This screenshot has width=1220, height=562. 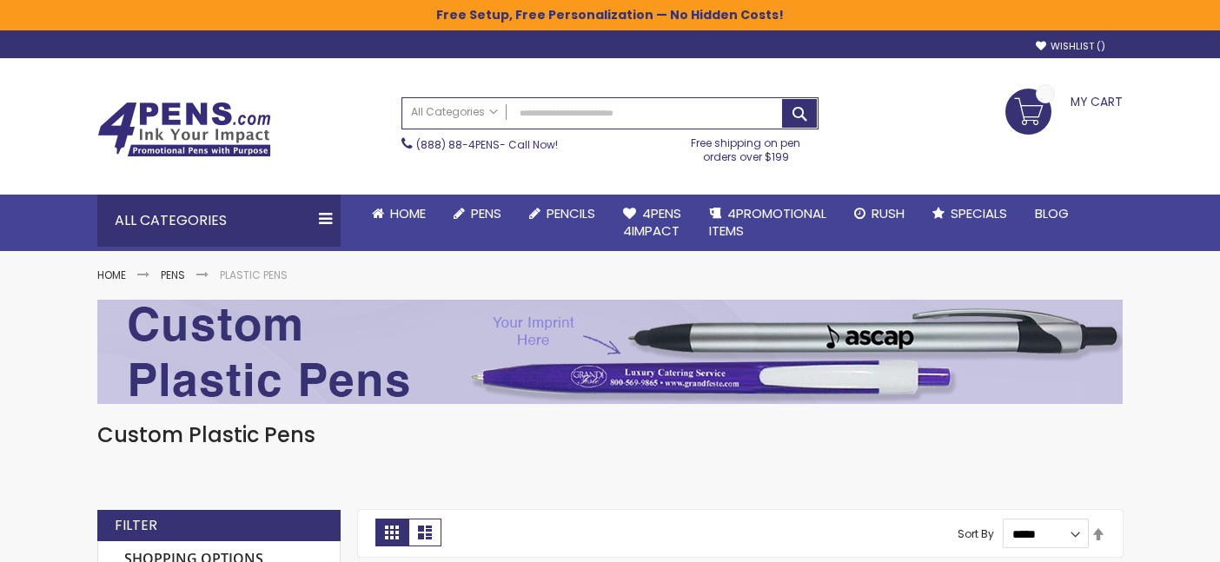 I want to click on strong: Plastic Pens, so click(x=254, y=275).